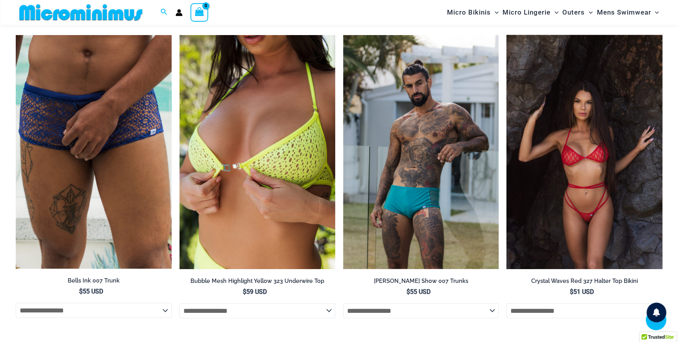  Describe the element at coordinates (94, 280) in the screenshot. I see `h2: Bells Ink 007 Trunk` at that location.